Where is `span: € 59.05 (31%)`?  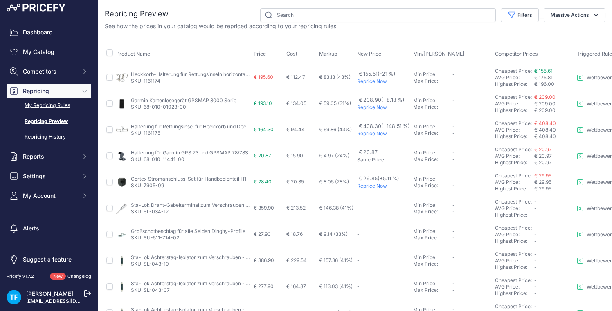
span: € 59.05 (31%) is located at coordinates (335, 103).